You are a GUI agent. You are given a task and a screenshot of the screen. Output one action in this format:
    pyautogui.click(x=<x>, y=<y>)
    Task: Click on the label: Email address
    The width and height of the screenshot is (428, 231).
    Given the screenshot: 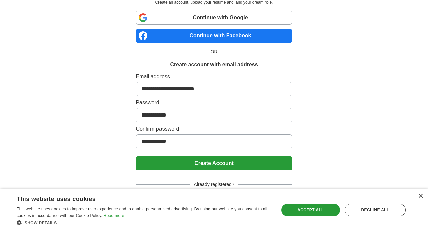 What is the action you would take?
    pyautogui.click(x=214, y=77)
    